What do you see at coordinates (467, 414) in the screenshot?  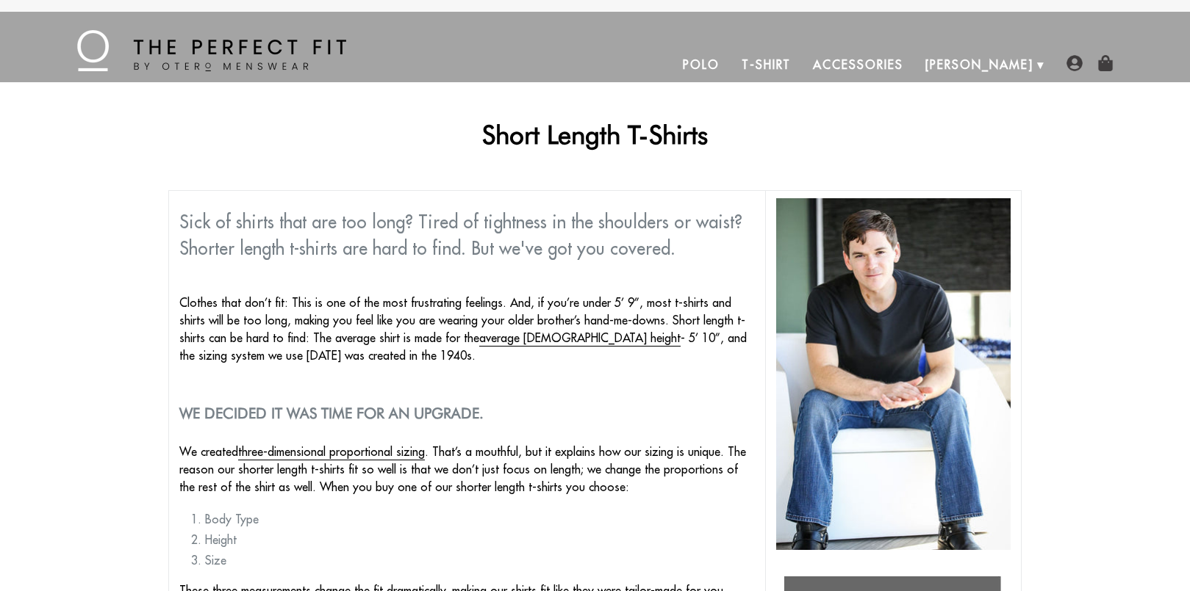 I see `h2: We decided it was time for an upgrade.` at bounding box center [467, 414].